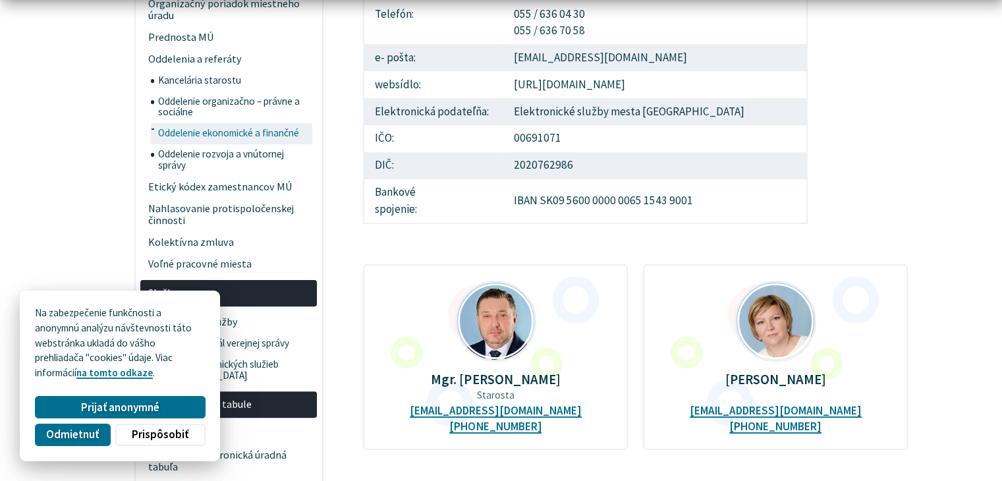  What do you see at coordinates (234, 80) in the screenshot?
I see `a: Kancelária starostu` at bounding box center [234, 80].